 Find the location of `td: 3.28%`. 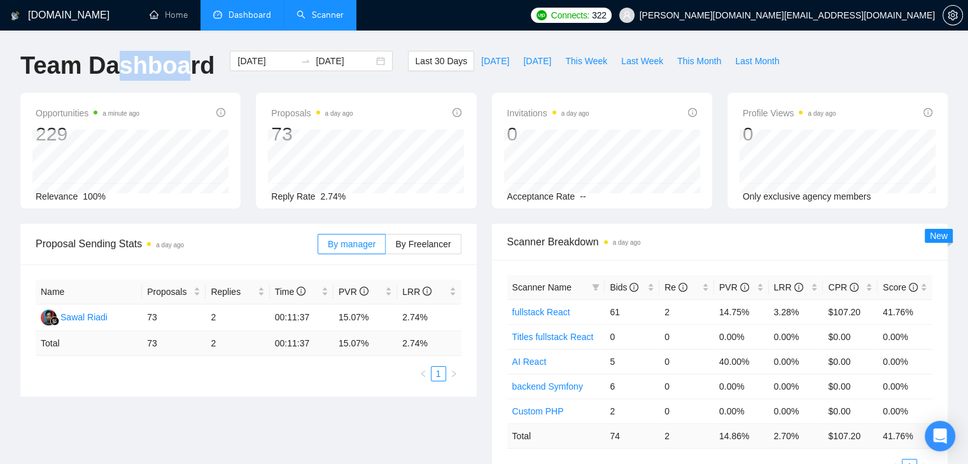

td: 3.28% is located at coordinates (796, 312).